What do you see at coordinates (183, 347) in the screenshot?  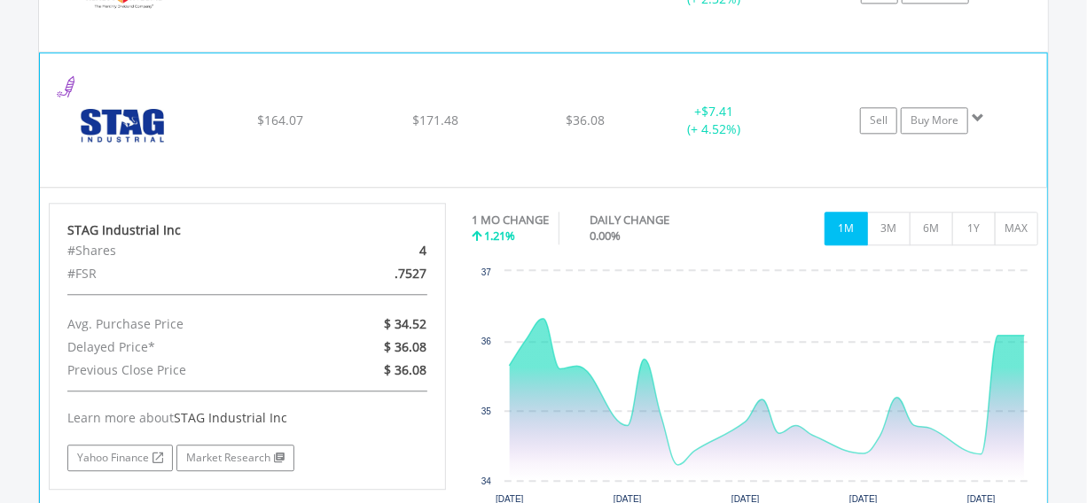 I see `div: Delayed Price*` at bounding box center [183, 347].